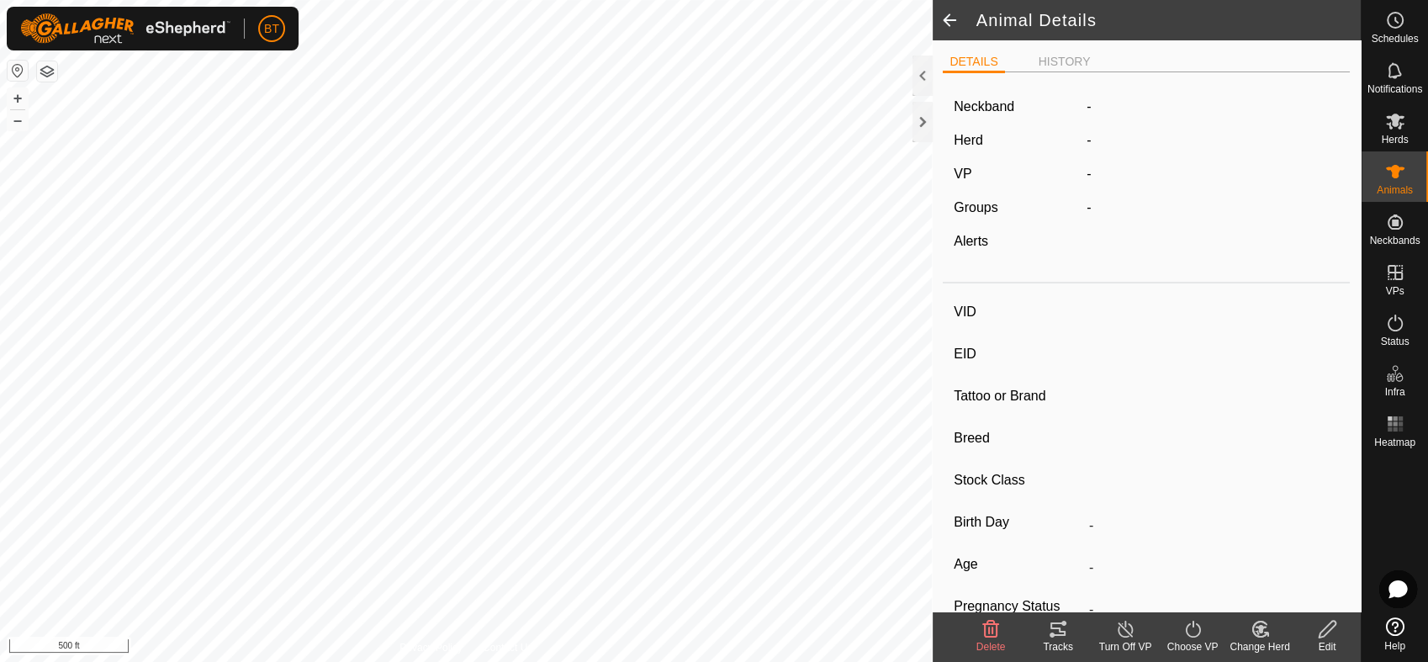 This screenshot has width=1428, height=662. I want to click on label: Stock Class, so click(1018, 480).